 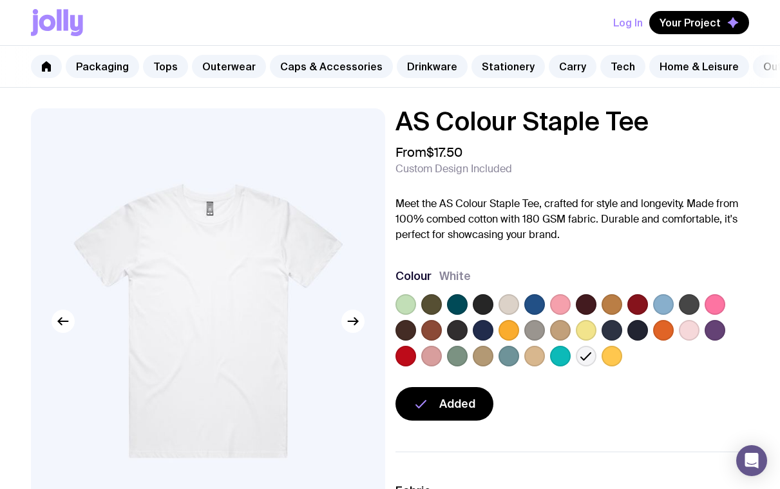 I want to click on p: Meet the AS Colour Staple Tee, crafted for style and longevity. Made from 100% combed cotton with..., so click(x=573, y=219).